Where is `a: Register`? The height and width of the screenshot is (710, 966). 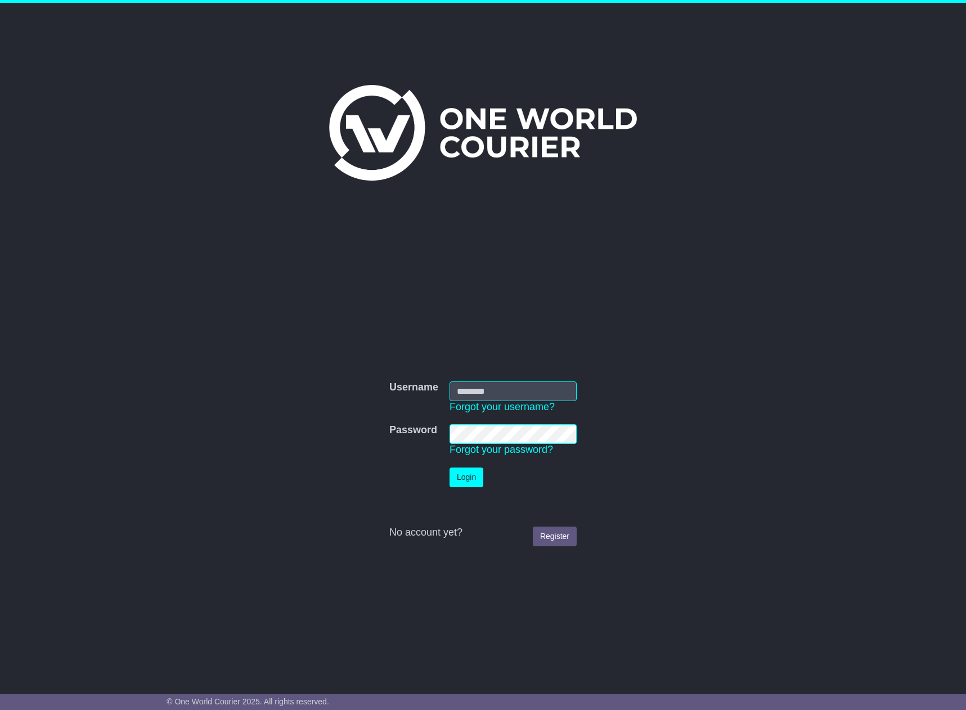 a: Register is located at coordinates (555, 536).